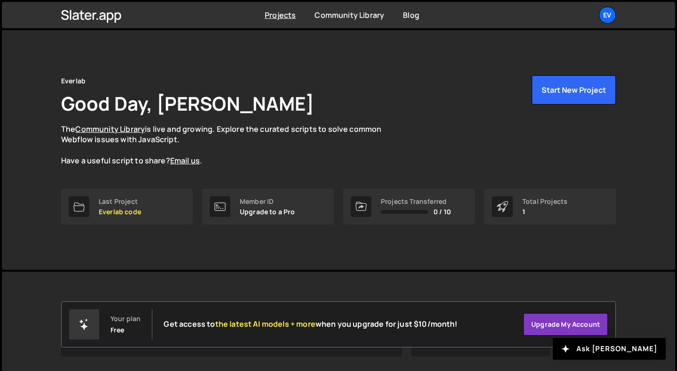 The image size is (677, 371). Describe the element at coordinates (310, 324) in the screenshot. I see `h2: Get access to when you upgrade for just $10/month!` at that location.